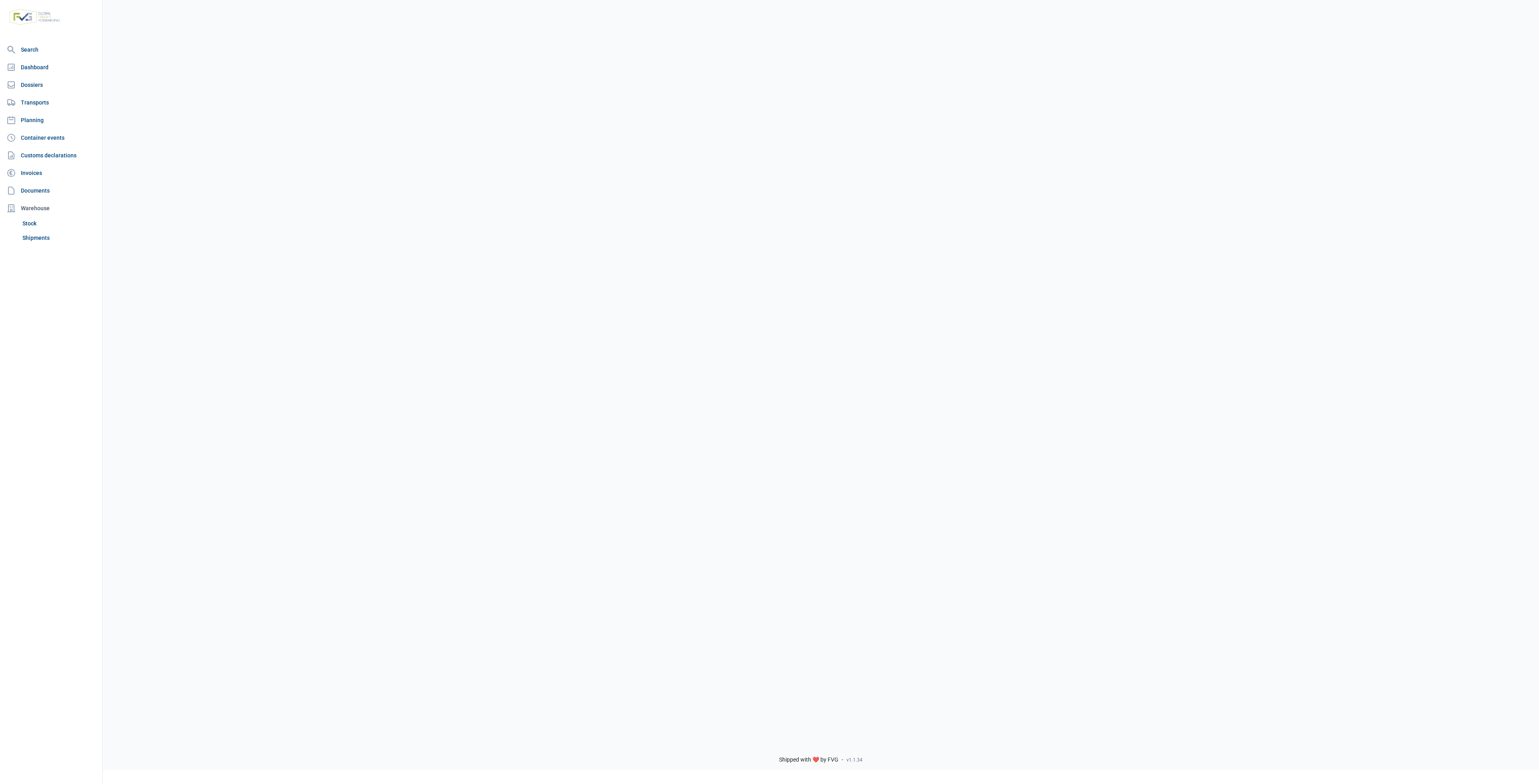  I want to click on a: Shipments, so click(59, 237).